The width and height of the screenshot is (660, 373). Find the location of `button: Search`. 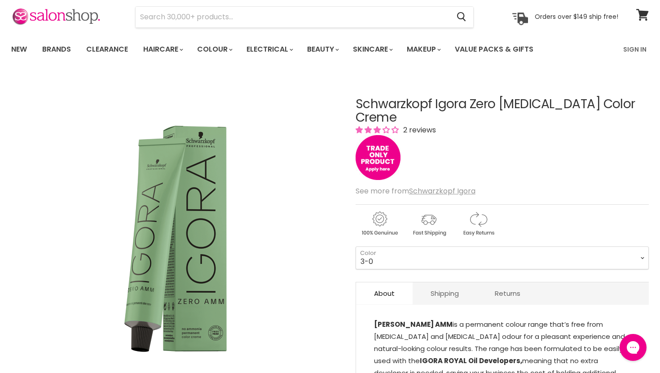

button: Search is located at coordinates (461, 17).